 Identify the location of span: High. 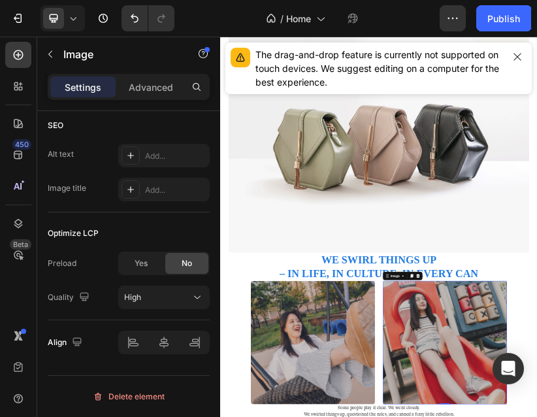
(133, 297).